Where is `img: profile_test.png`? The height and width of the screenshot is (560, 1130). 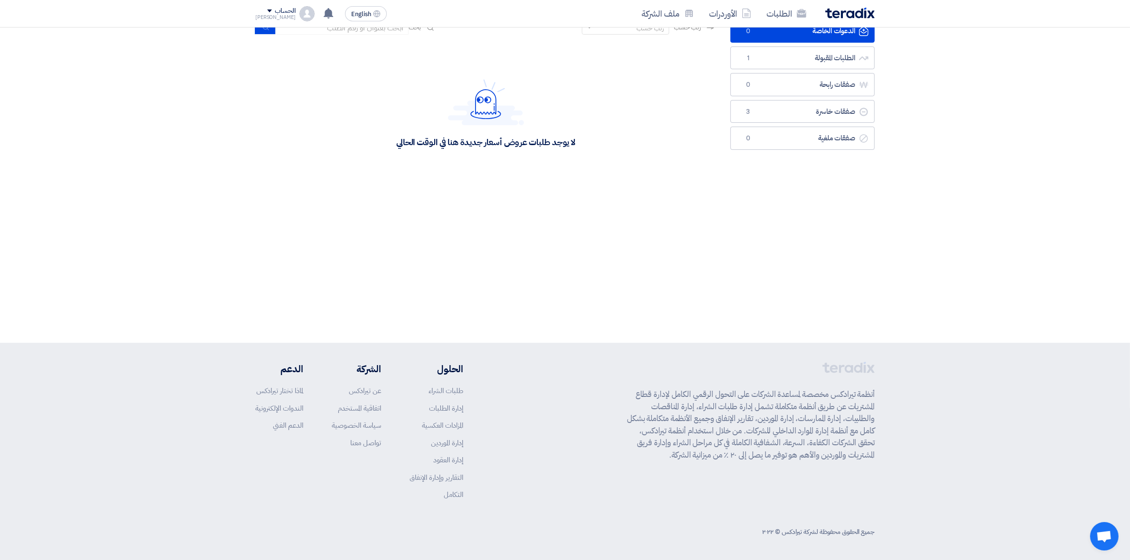 img: profile_test.png is located at coordinates (307, 14).